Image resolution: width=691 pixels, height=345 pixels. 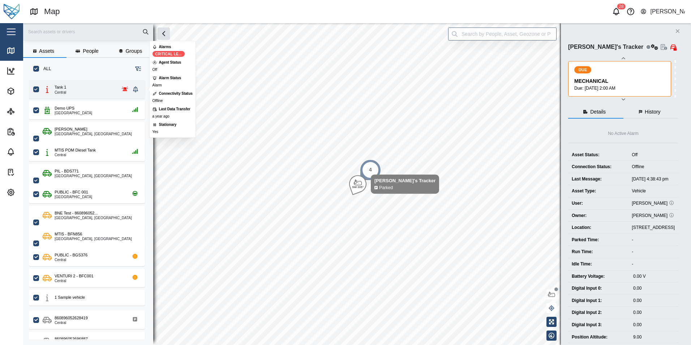 What do you see at coordinates (31, 192) in the screenshot?
I see `div: Settings` at bounding box center [31, 192].